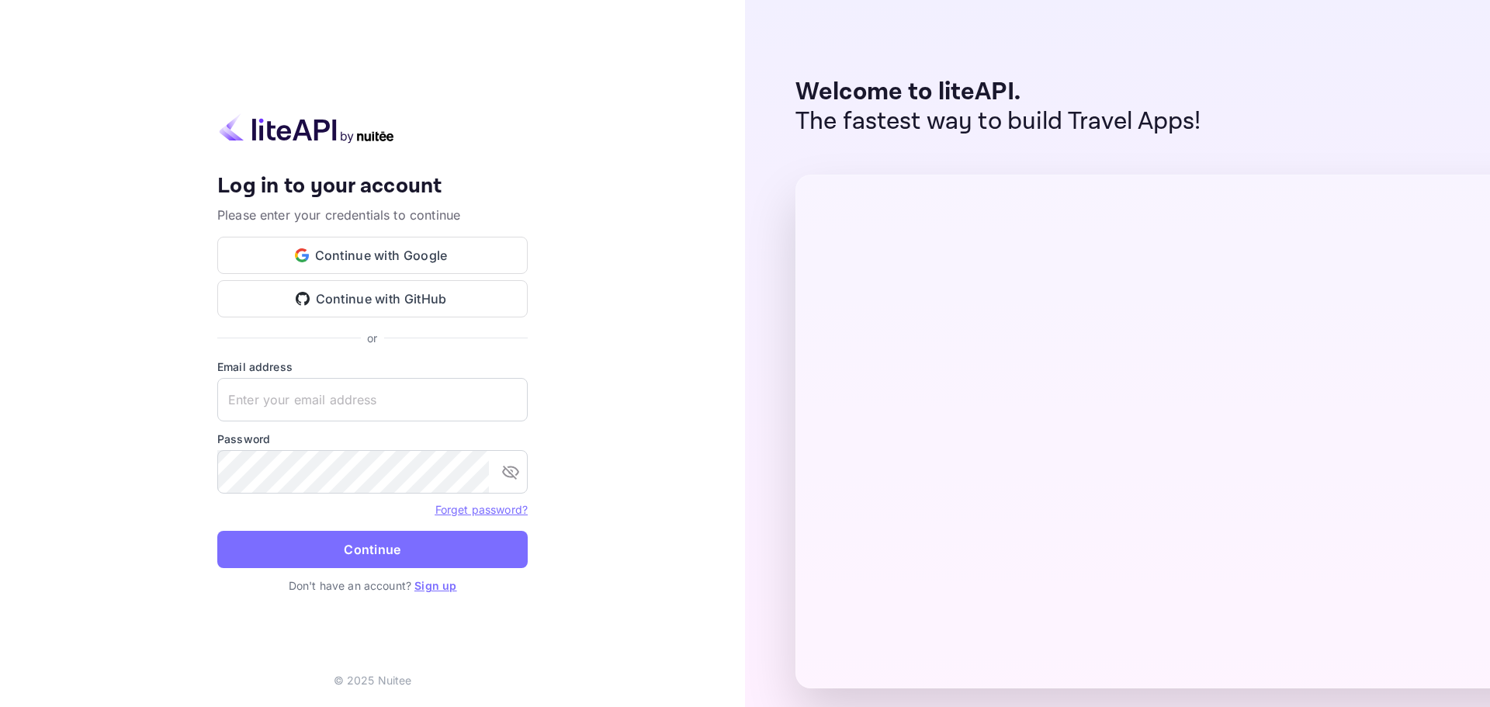 This screenshot has width=1490, height=707. I want to click on button: Continue with GitHub, so click(373, 299).